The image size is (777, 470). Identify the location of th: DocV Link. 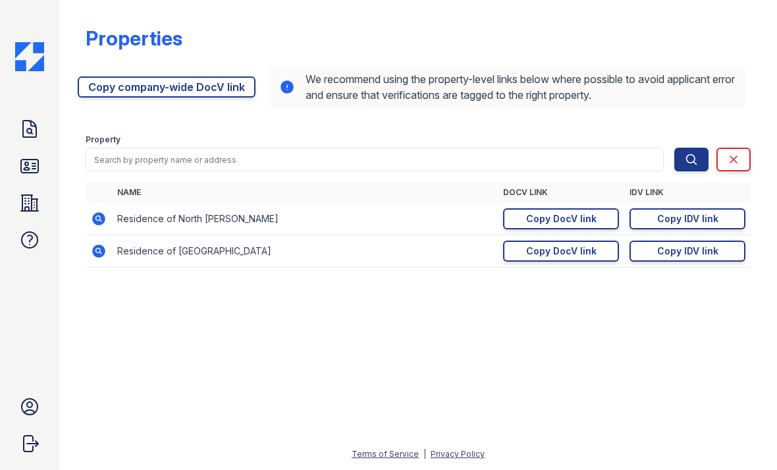
(561, 192).